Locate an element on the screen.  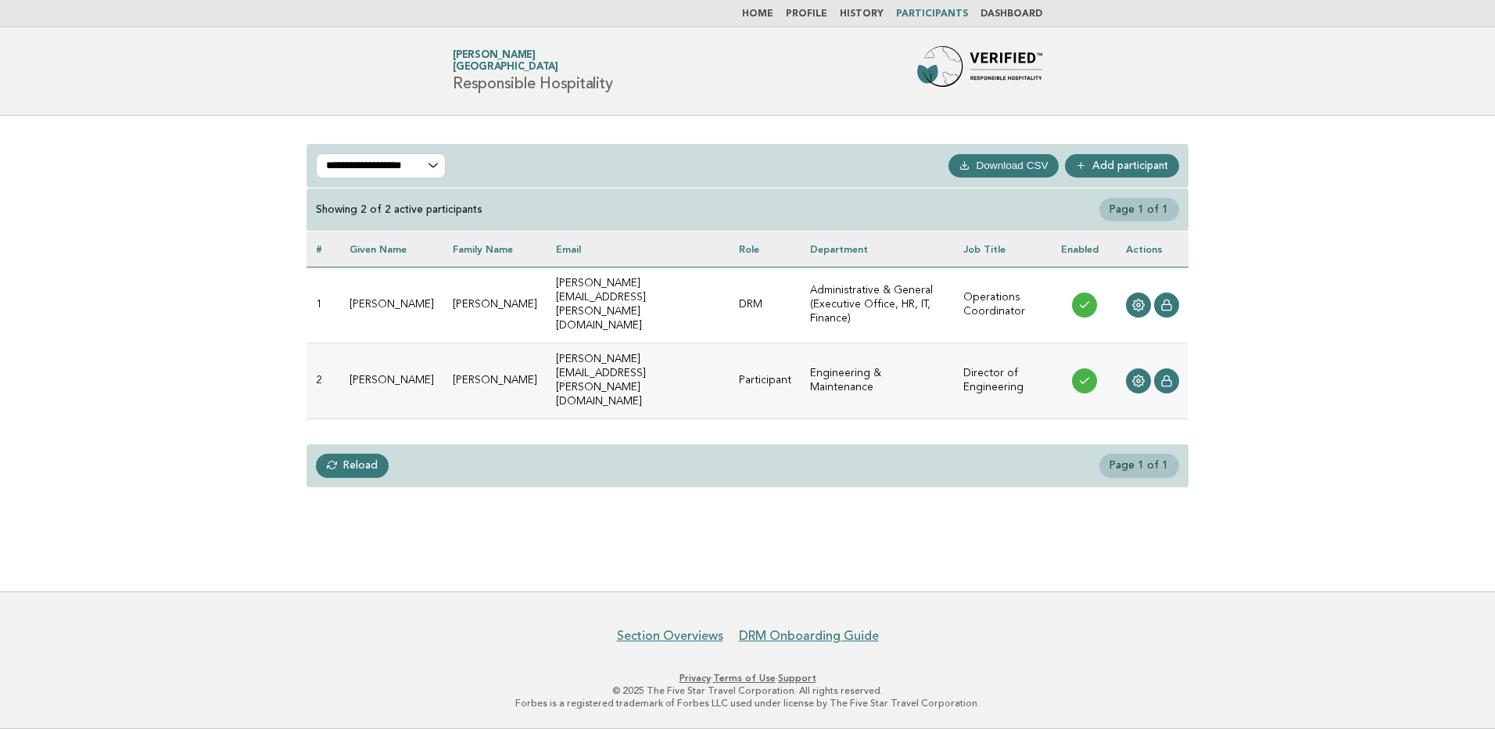
th: Given name is located at coordinates (392, 249).